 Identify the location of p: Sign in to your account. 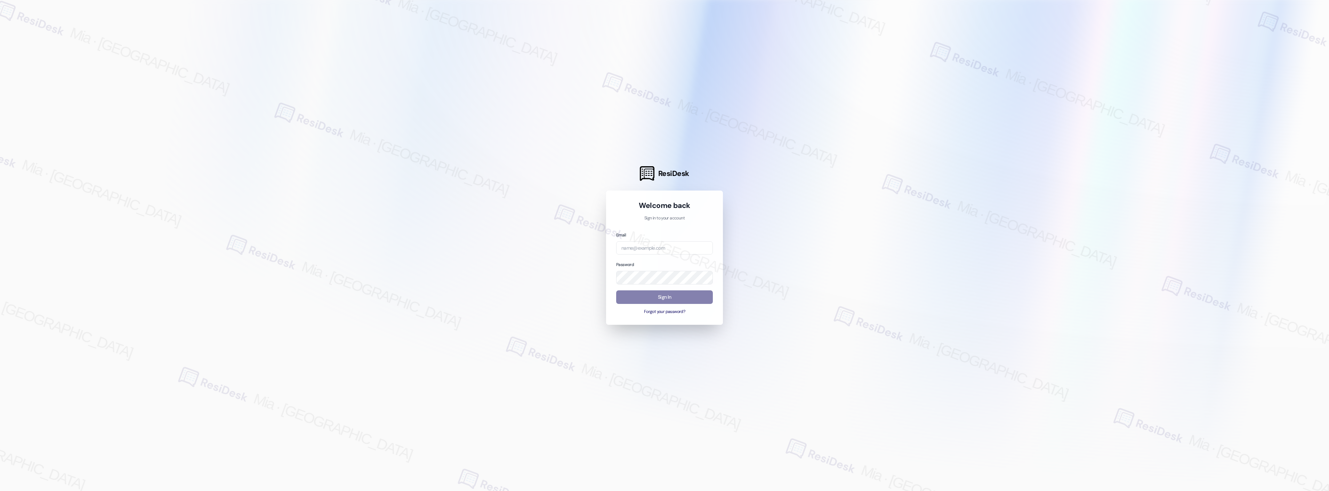
(665, 218).